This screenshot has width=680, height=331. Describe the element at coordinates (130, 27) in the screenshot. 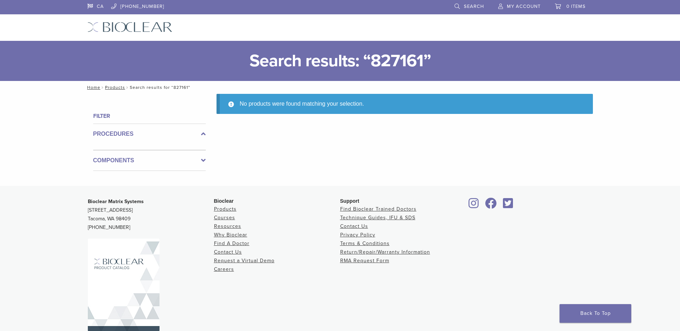

I see `img: Bioclear` at that location.